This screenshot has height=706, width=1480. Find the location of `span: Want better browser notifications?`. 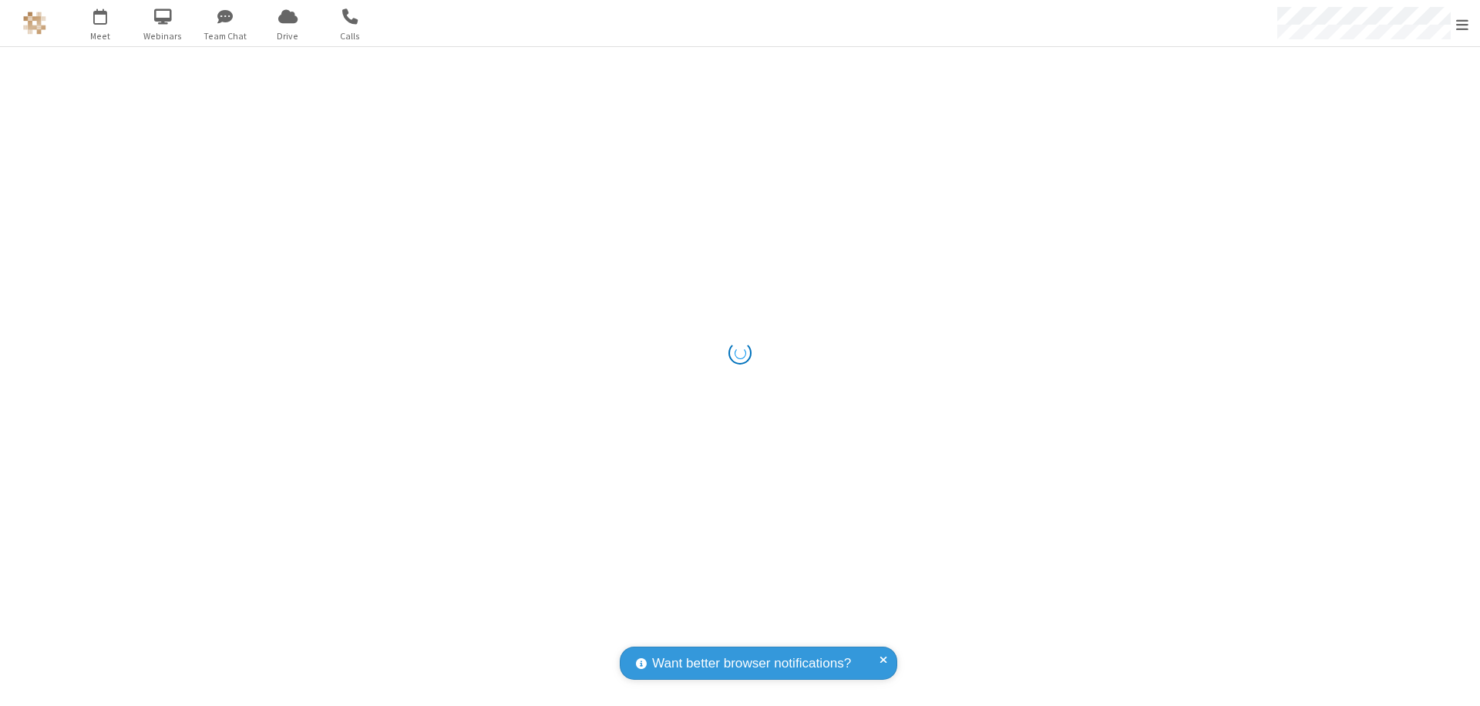

span: Want better browser notifications? is located at coordinates (752, 664).